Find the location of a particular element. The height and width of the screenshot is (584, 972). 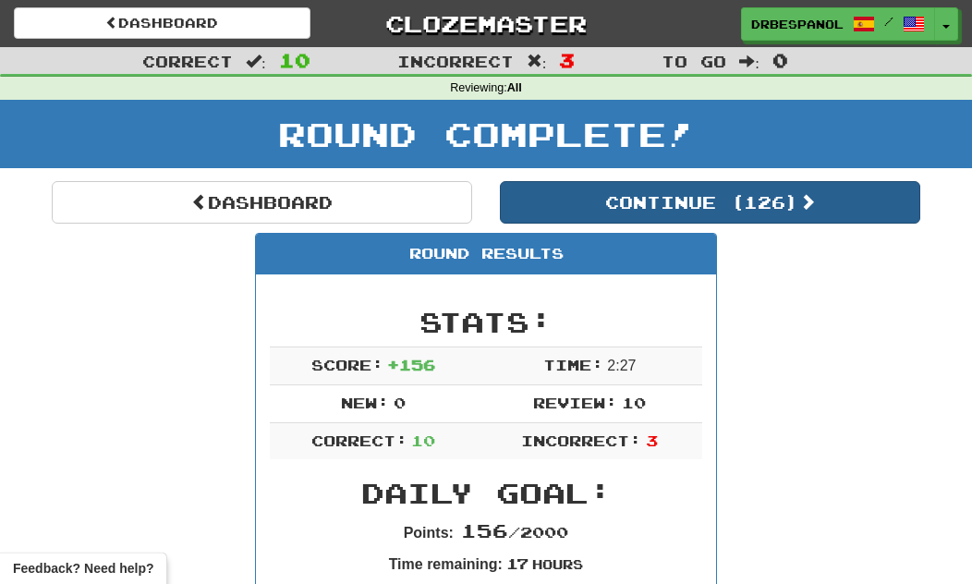

span: Review: is located at coordinates (575, 402).